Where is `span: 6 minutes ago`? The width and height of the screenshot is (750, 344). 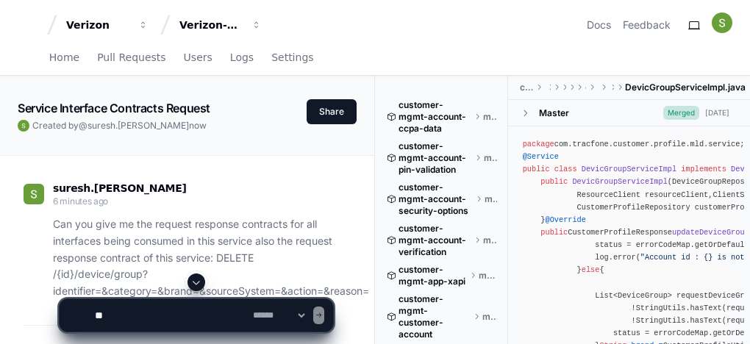
span: 6 minutes ago is located at coordinates (80, 201).